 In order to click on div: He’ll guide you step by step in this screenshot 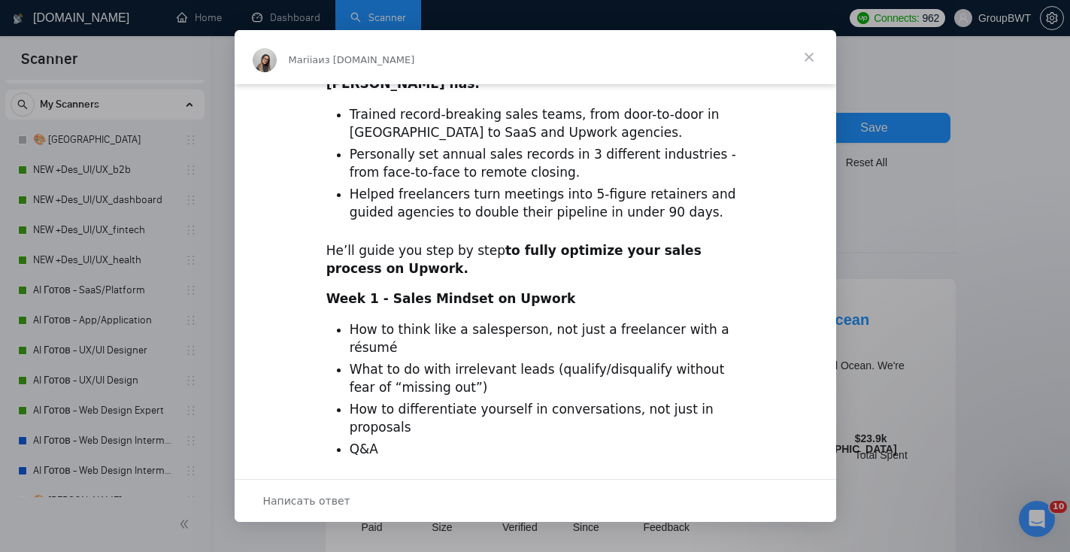, I will do `click(536, 260)`.